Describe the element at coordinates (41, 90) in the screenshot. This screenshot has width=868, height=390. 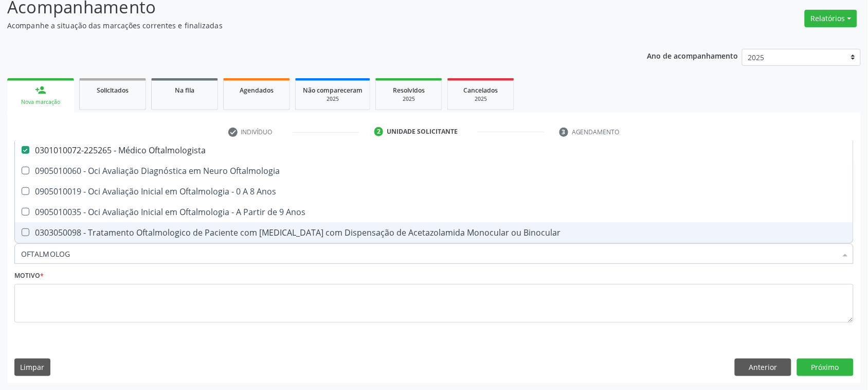
I see `div: person_add` at that location.